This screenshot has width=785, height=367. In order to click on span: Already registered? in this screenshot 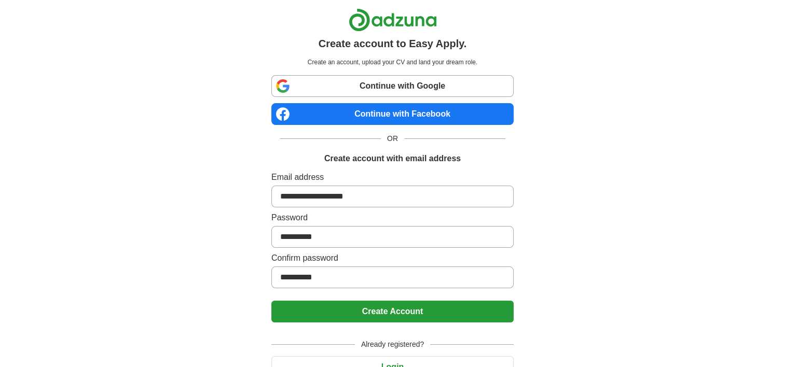, I will do `click(392, 345)`.